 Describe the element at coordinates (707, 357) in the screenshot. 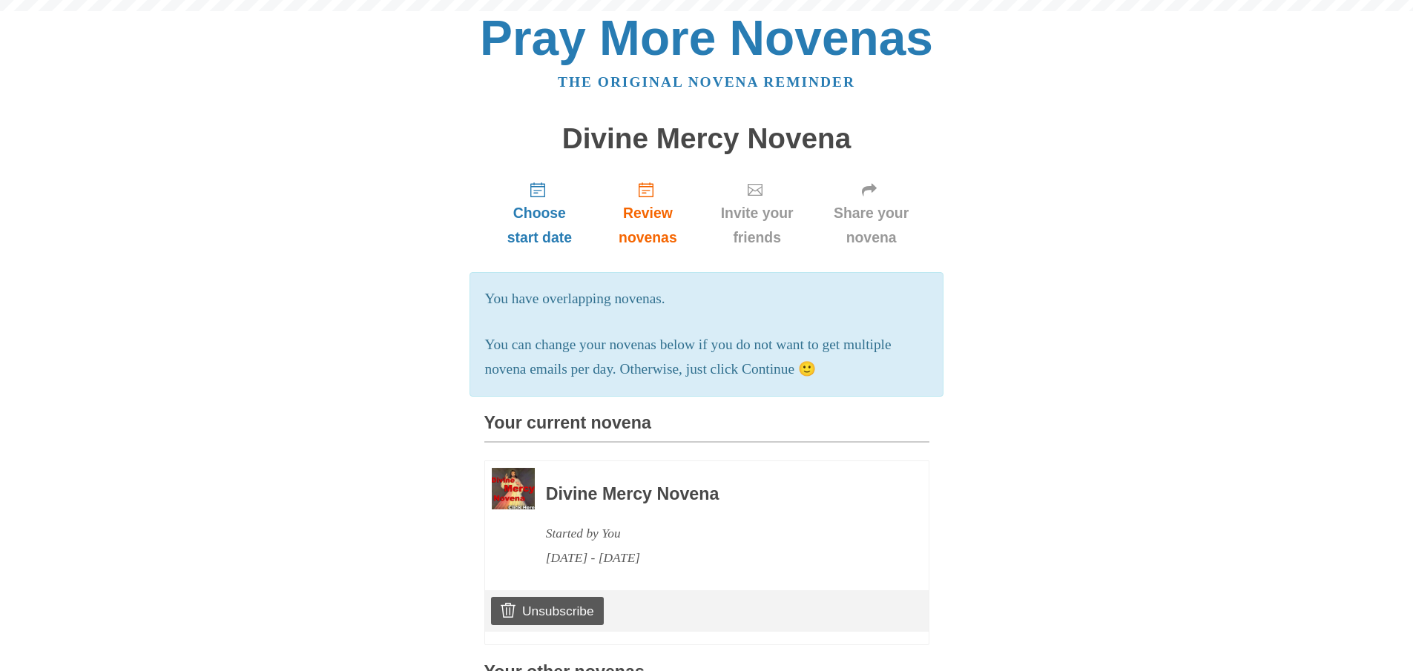

I see `p: You can change your novenas below if you do not want to get multiple novena emails per day. Other...` at that location.